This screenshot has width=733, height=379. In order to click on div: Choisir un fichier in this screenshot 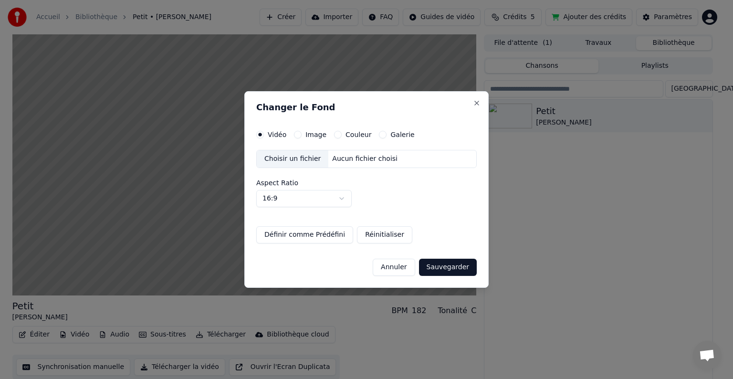, I will do `click(293, 159)`.